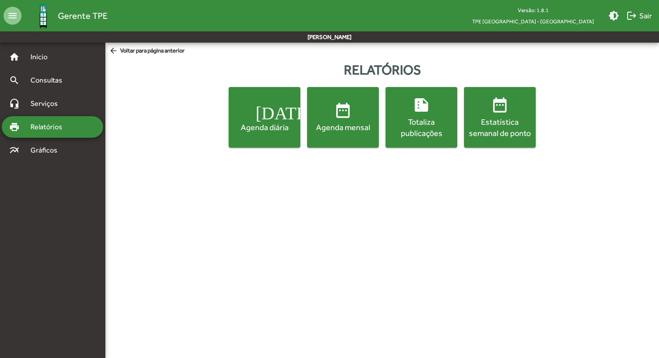  What do you see at coordinates (614, 16) in the screenshot?
I see `mat-icon: brightness_medium` at bounding box center [614, 16].